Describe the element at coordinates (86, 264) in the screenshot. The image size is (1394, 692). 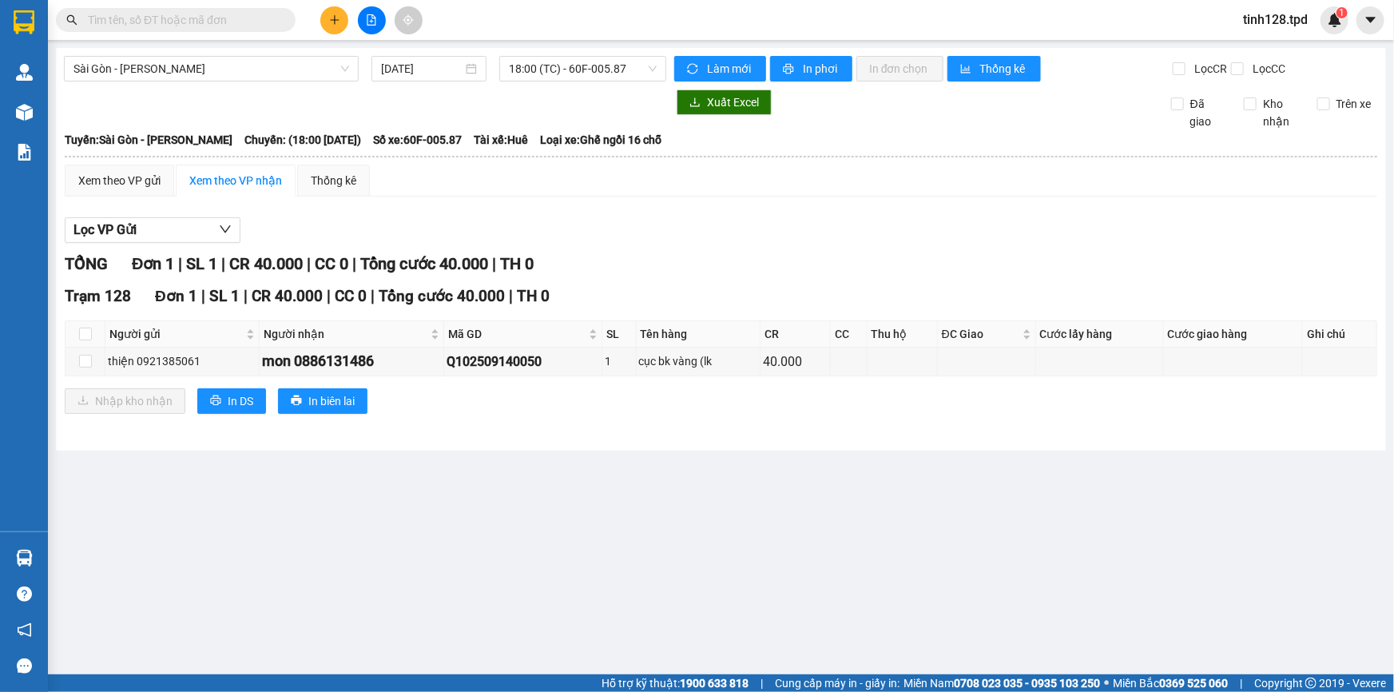
I see `span: TỔNG` at that location.